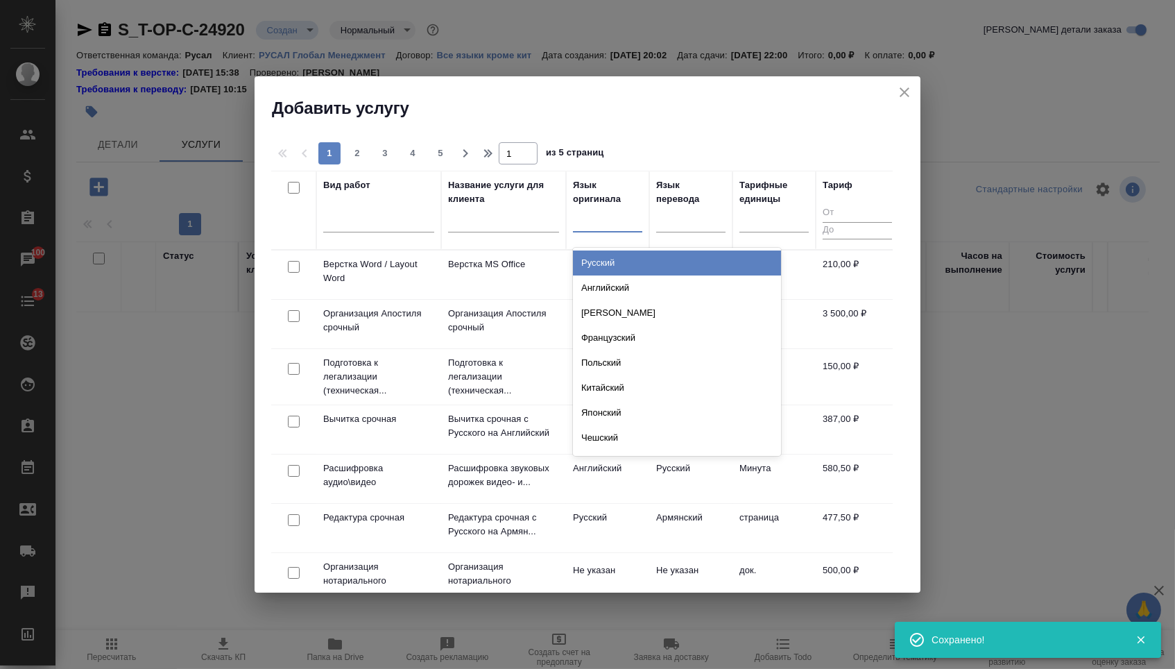  What do you see at coordinates (503, 475) in the screenshot?
I see `p: Расшифровка звуковых дорожек видео- и...` at bounding box center [503, 475].